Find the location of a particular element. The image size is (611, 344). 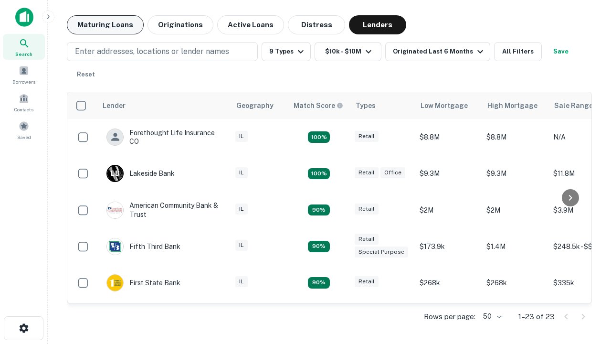

div: 50 is located at coordinates (491, 316).